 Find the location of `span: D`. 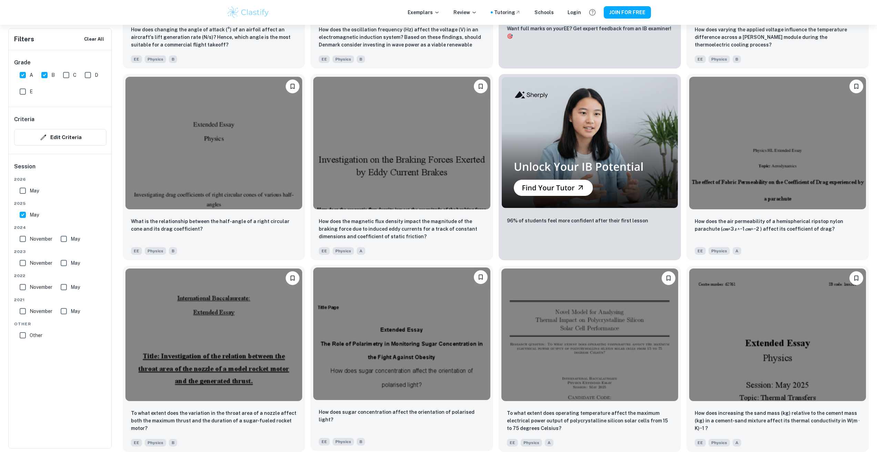

span: D is located at coordinates (96, 75).